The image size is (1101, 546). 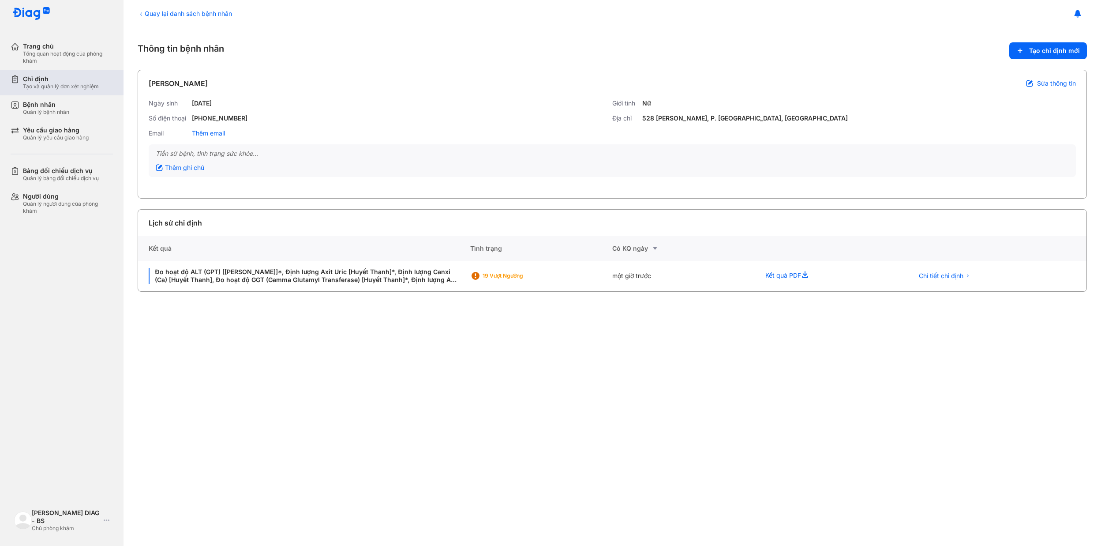 What do you see at coordinates (56, 138) in the screenshot?
I see `div: Quản lý yêu cầu giao hàng` at bounding box center [56, 138].